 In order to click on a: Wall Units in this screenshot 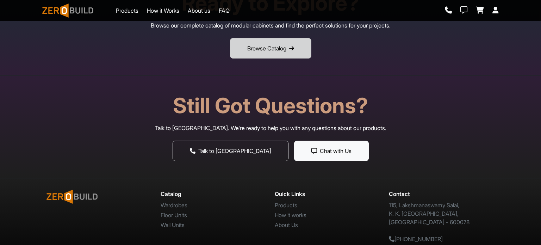, I will do `click(173, 225)`.